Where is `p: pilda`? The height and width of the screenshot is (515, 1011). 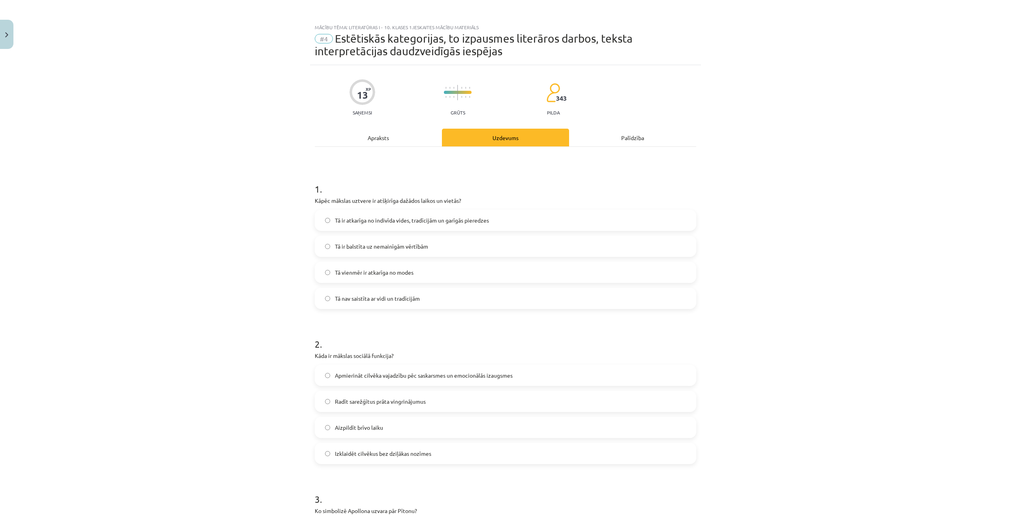 p: pilda is located at coordinates (553, 113).